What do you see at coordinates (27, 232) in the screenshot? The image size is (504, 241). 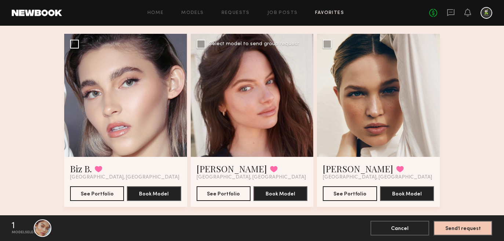 I see `div: model selected` at bounding box center [27, 232].